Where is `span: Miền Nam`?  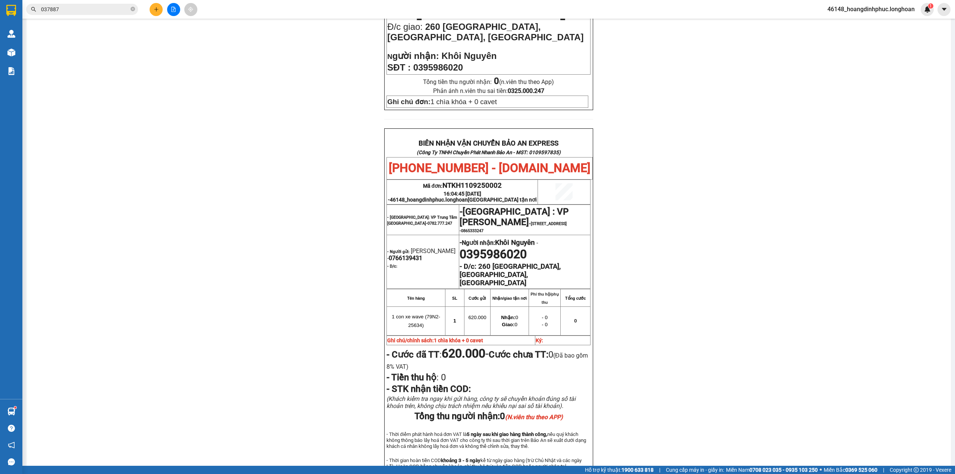
span: Miền Nam is located at coordinates (772, 470).